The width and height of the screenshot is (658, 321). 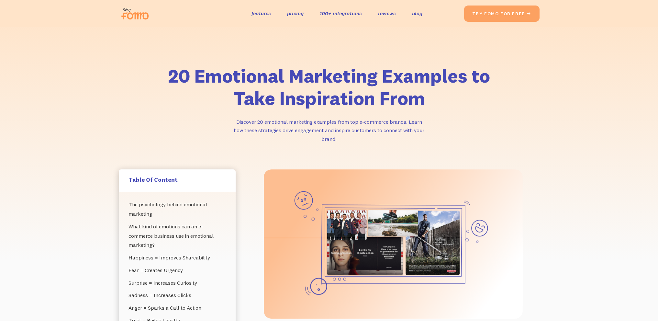 What do you see at coordinates (387, 13) in the screenshot?
I see `a: reviews` at bounding box center [387, 13].